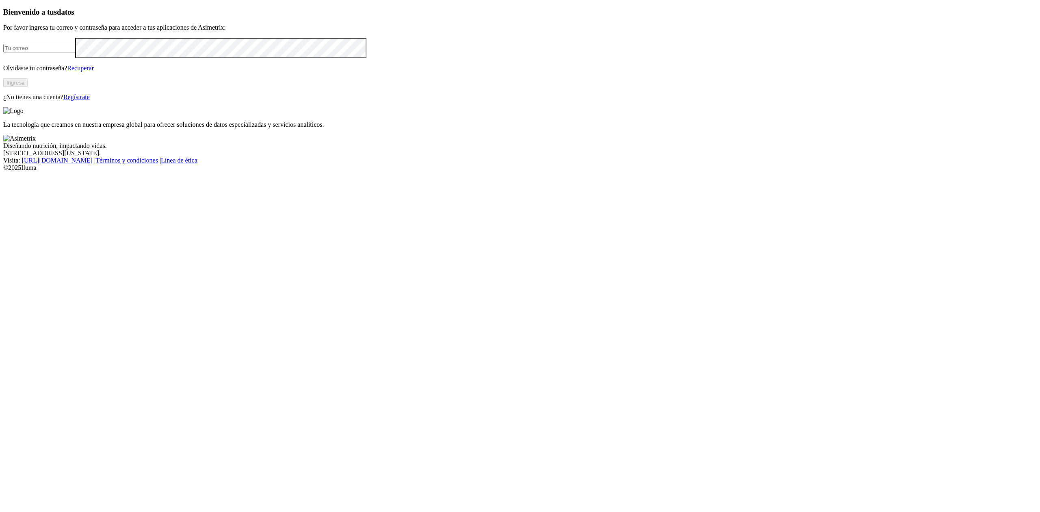  I want to click on input: Tu correo, so click(39, 48).